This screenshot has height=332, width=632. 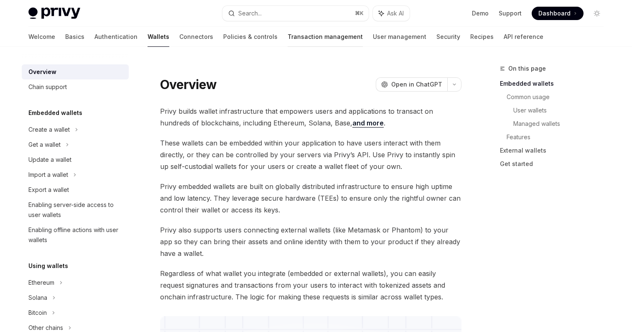 What do you see at coordinates (48, 175) in the screenshot?
I see `div: Import a wallet` at bounding box center [48, 175].